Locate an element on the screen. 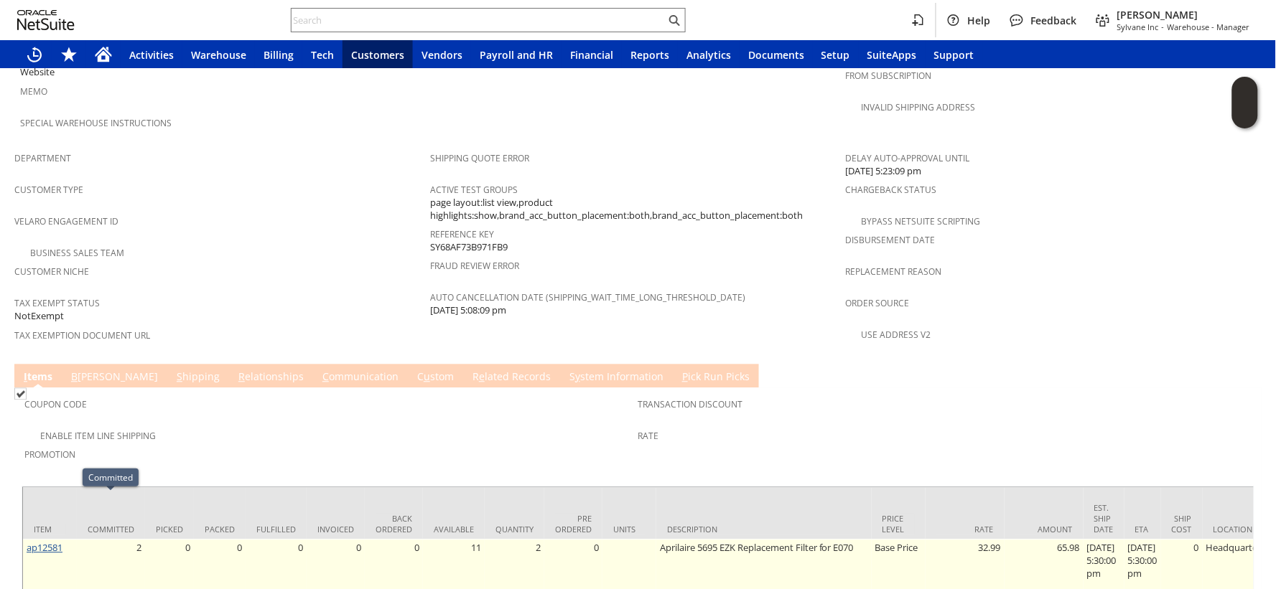  a: Relationships is located at coordinates (271, 378).